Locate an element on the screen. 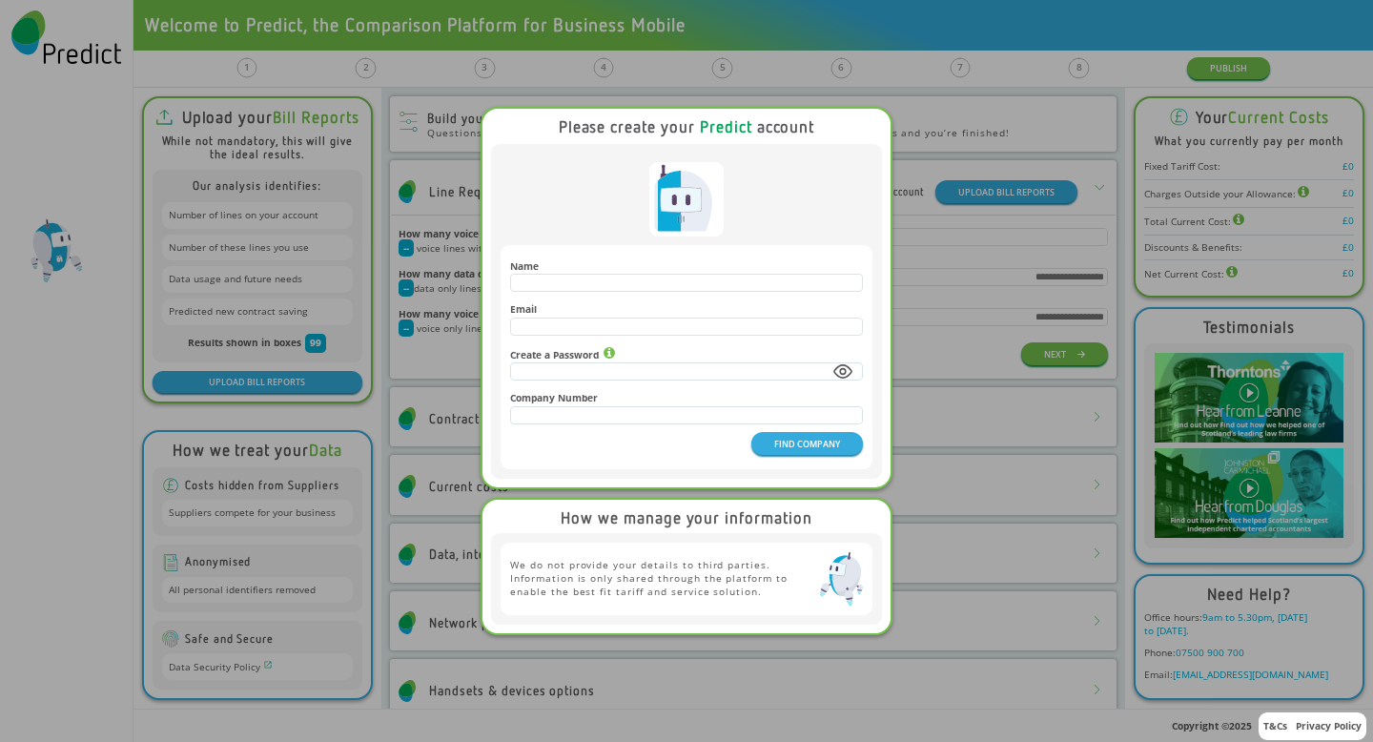 The width and height of the screenshot is (1373, 742). span: Predict is located at coordinates (726, 126).